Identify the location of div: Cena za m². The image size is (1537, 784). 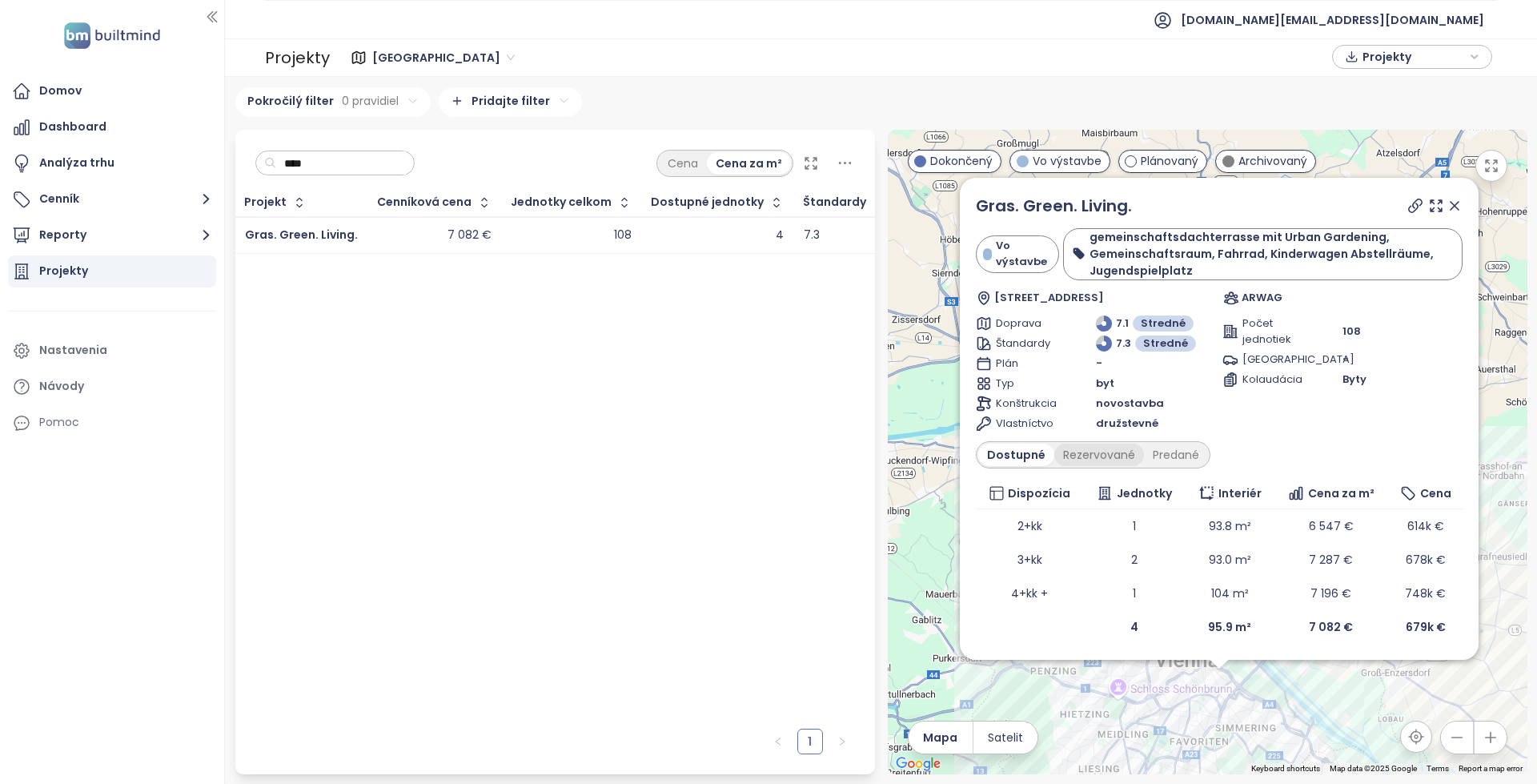
(749, 163).